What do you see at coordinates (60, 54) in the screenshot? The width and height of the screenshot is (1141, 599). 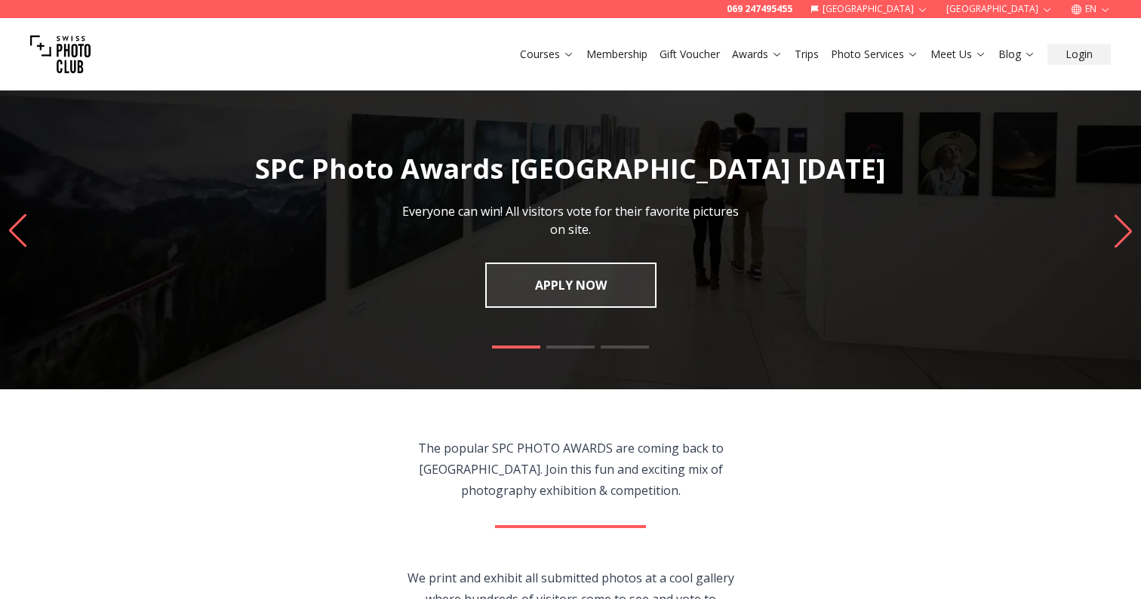 I see `img: Swiss photo club` at bounding box center [60, 54].